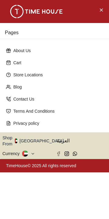  What do you see at coordinates (57, 111) in the screenshot?
I see `p: Terms And Conditions` at bounding box center [57, 111].